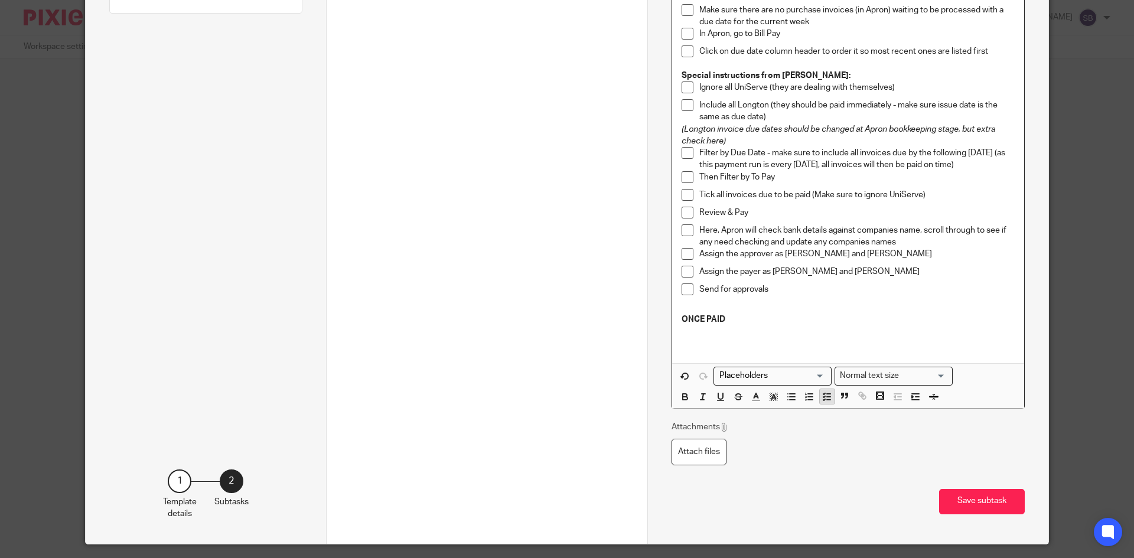 The width and height of the screenshot is (1134, 558). I want to click on p: Subtasks, so click(232, 502).